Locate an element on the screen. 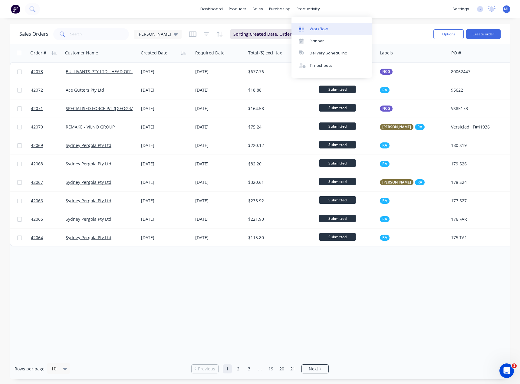  a: Page 21 is located at coordinates (293, 369).